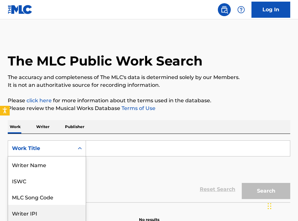  I want to click on p: The accuracy and completeness of The MLC's data is determined solely by our Members., so click(149, 78).